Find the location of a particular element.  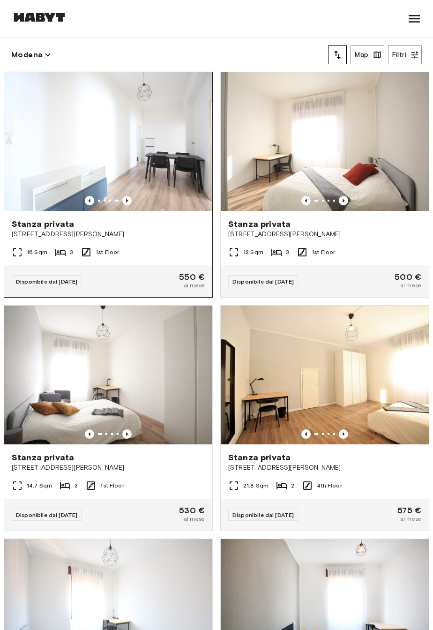

a: Marketing picture of unit IT-22-001-001-04HPrevious imagePrevious imageStanza privata[STREET_ADDR... is located at coordinates (108, 418).